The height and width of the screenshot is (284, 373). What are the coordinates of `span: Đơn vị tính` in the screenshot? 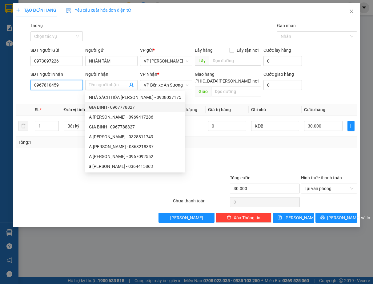 It's located at (75, 110).